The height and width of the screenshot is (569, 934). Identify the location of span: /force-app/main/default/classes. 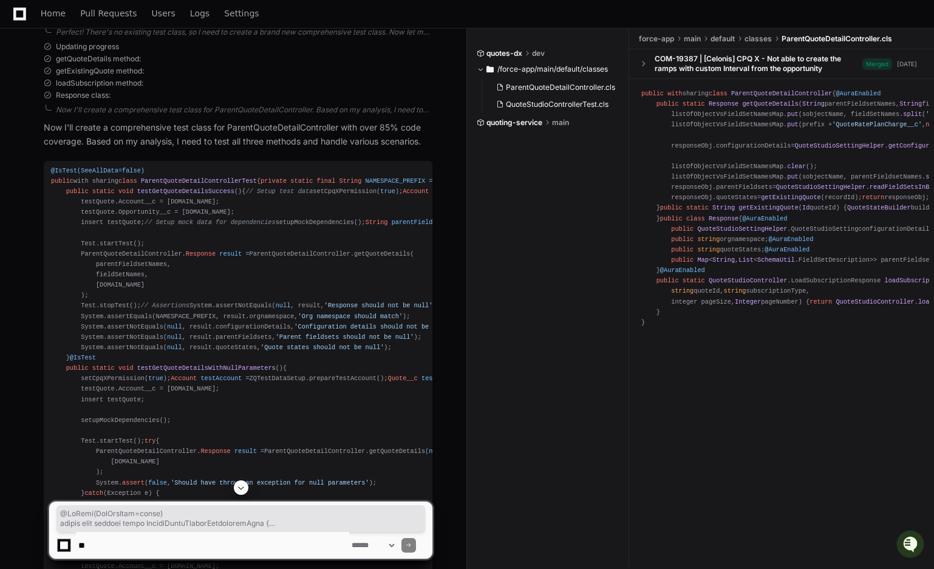
(553, 69).